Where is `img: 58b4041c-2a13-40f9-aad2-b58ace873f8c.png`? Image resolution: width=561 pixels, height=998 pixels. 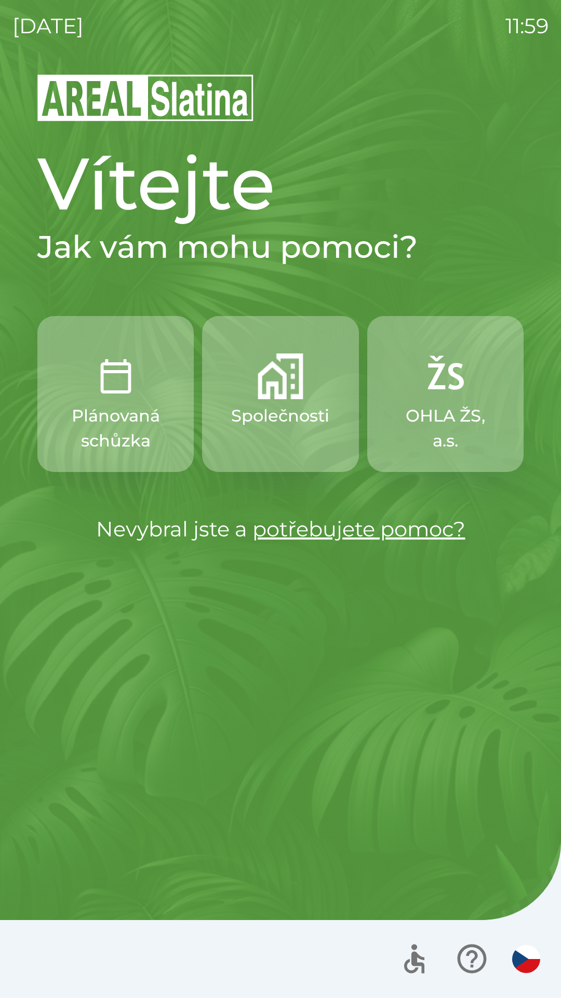 img: 58b4041c-2a13-40f9-aad2-b58ace873f8c.png is located at coordinates (281, 376).